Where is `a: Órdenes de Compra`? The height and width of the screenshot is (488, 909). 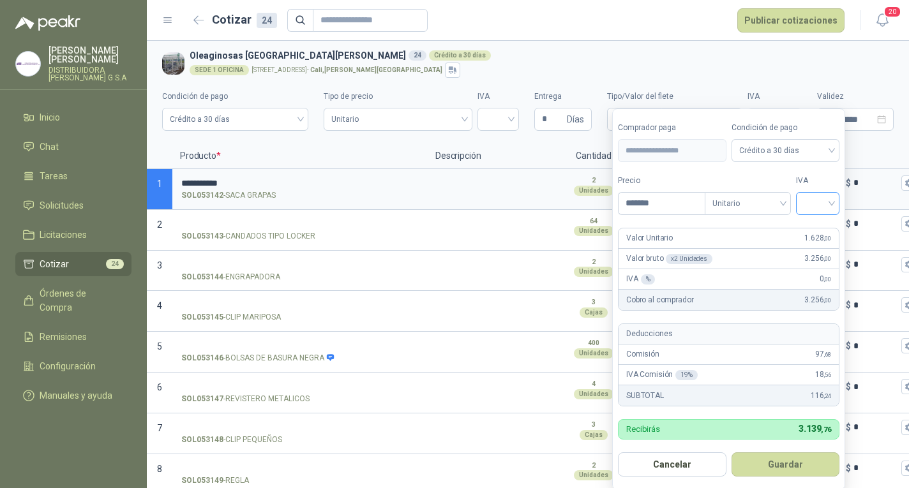
a: Órdenes de Compra is located at coordinates (73, 301).